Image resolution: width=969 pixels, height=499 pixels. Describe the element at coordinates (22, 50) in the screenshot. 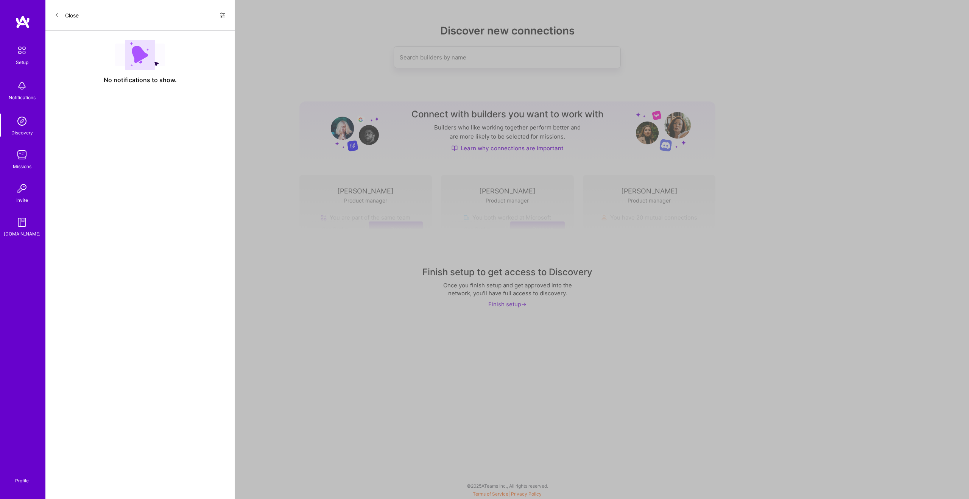

I see `img: setup` at that location.